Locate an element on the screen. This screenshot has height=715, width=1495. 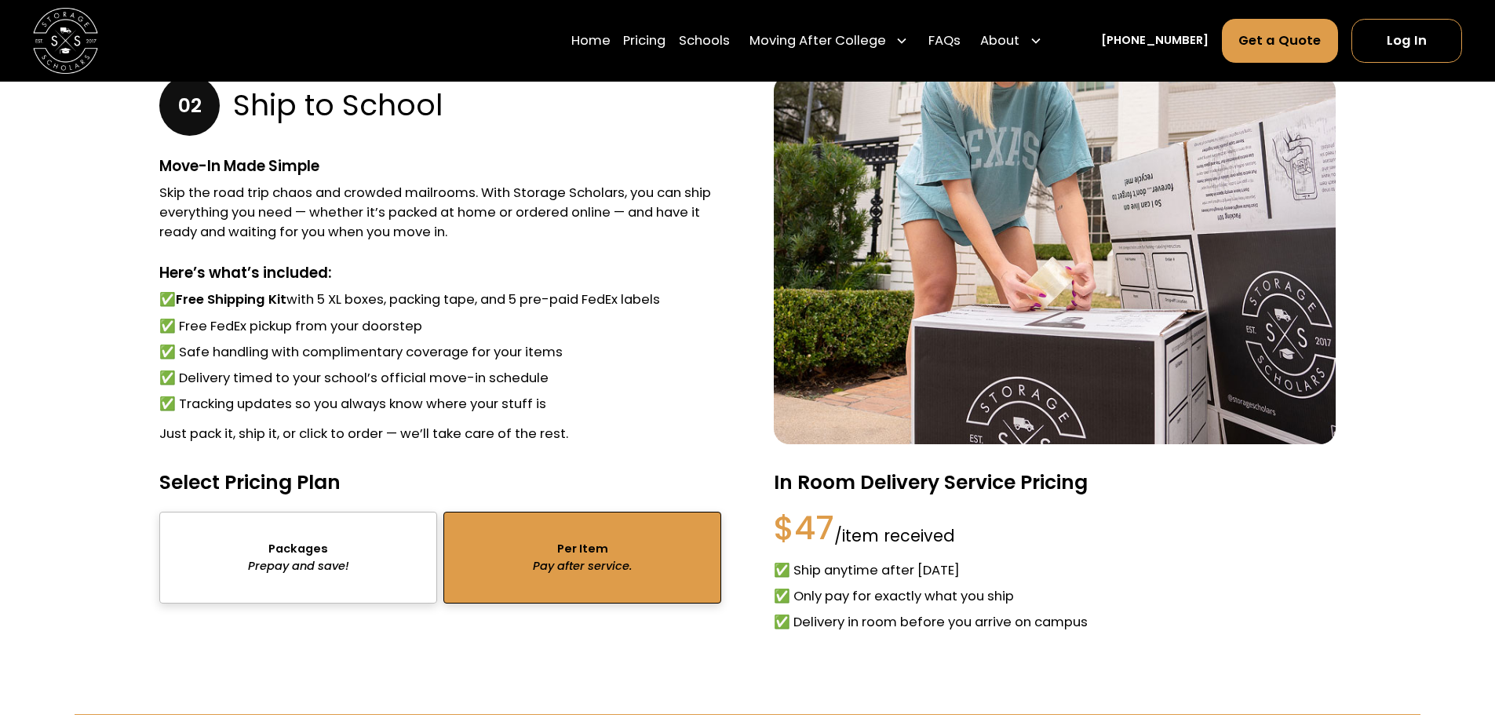
div: Just pack it, ship it, or click to order — we’ll take care of the rest. is located at coordinates (440, 434).